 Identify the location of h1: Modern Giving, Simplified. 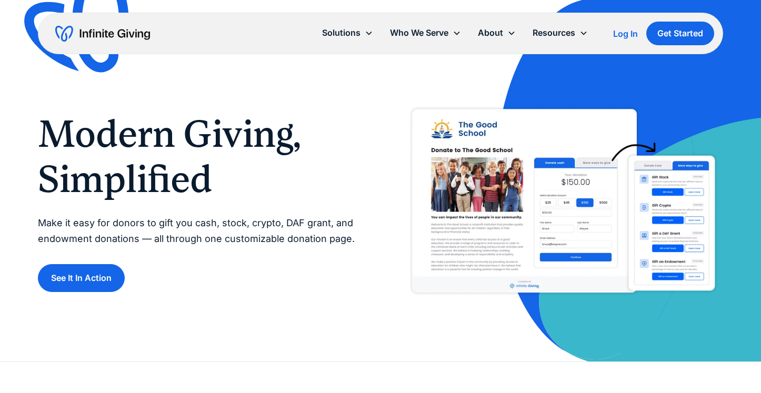
(198, 157).